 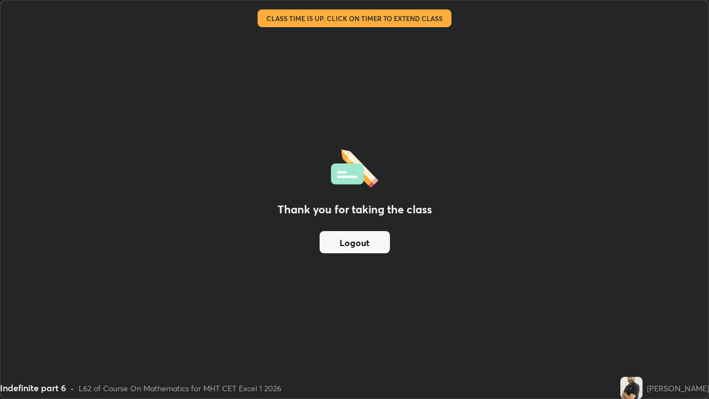 I want to click on div: L62 of Course On Mathematics for MHT CET Excel 1 2026, so click(x=180, y=388).